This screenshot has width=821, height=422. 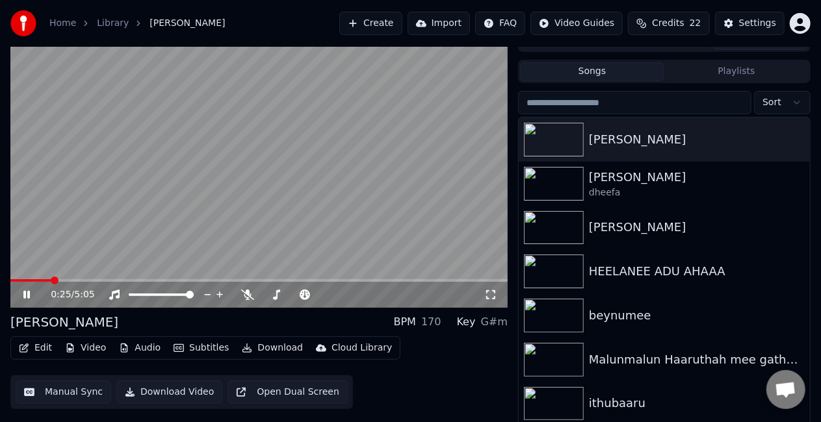 I want to click on button: Subtitles, so click(x=201, y=348).